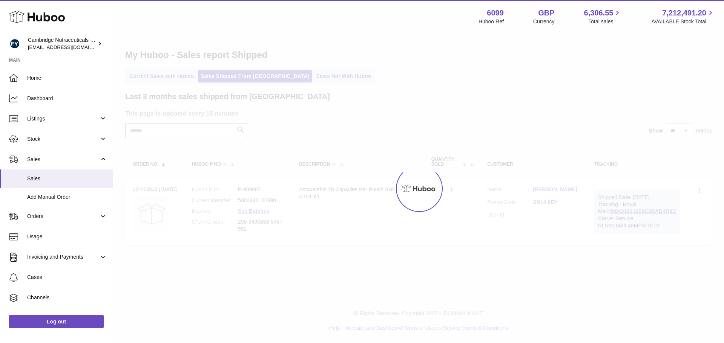  Describe the element at coordinates (62, 44) in the screenshot. I see `div: Cambridge Nutraceuticals Ltd` at that location.